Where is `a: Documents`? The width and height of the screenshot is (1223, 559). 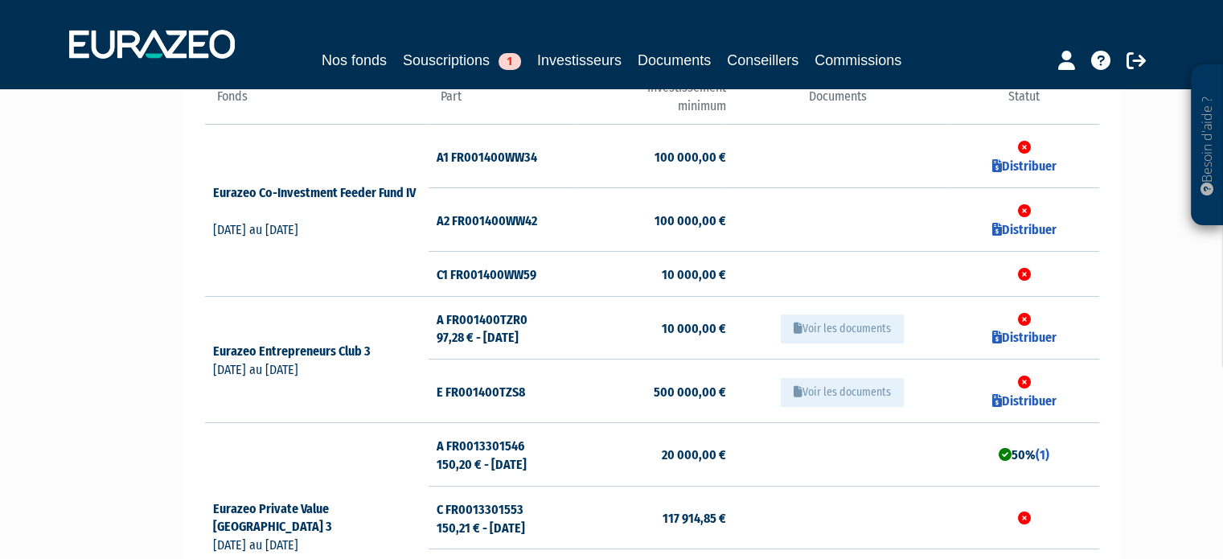 a: Documents is located at coordinates (674, 60).